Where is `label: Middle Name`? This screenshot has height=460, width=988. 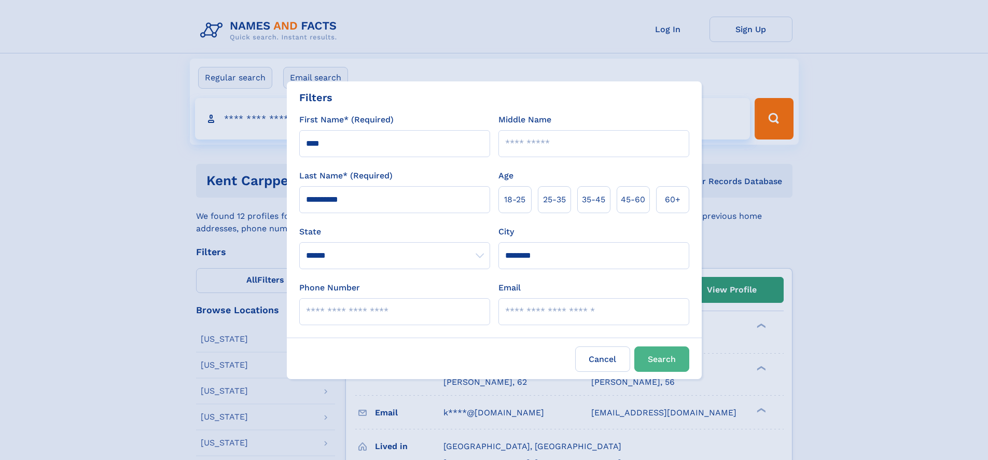
label: Middle Name is located at coordinates (525, 120).